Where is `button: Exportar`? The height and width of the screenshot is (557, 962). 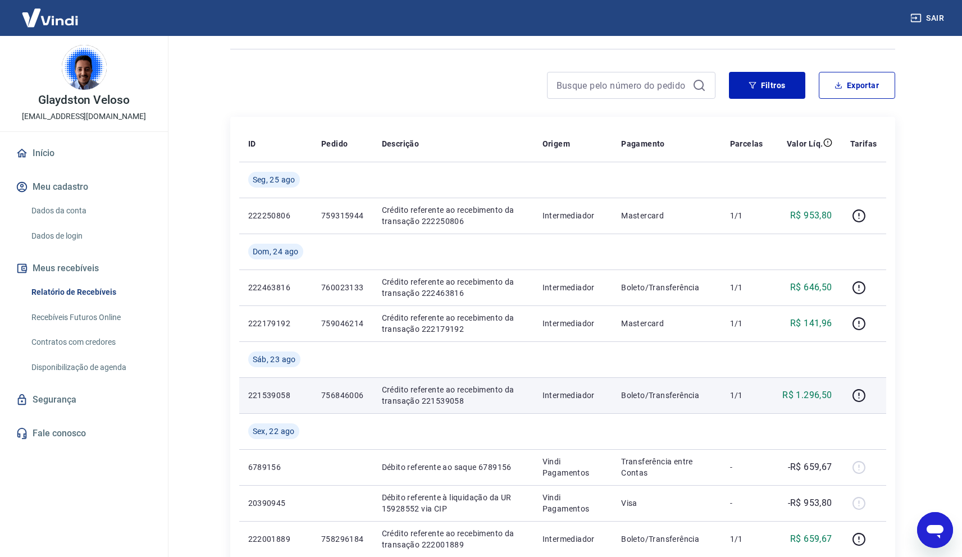
button: Exportar is located at coordinates (857, 85).